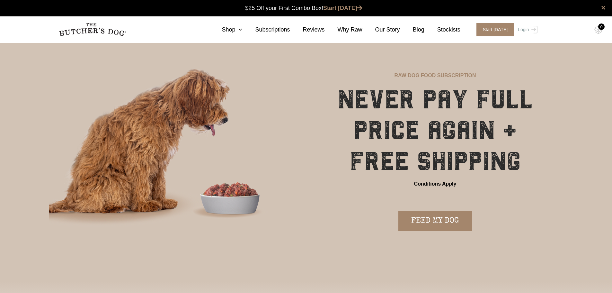  Describe the element at coordinates (226, 30) in the screenshot. I see `a: Shop` at that location.